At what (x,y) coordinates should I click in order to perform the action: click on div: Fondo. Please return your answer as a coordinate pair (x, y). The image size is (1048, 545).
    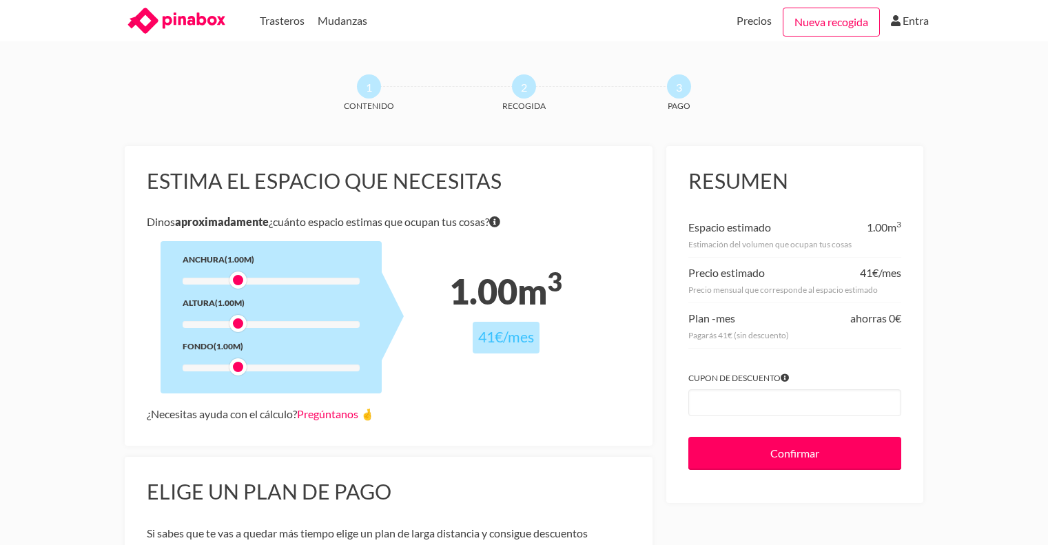
    Looking at the image, I should click on (271, 346).